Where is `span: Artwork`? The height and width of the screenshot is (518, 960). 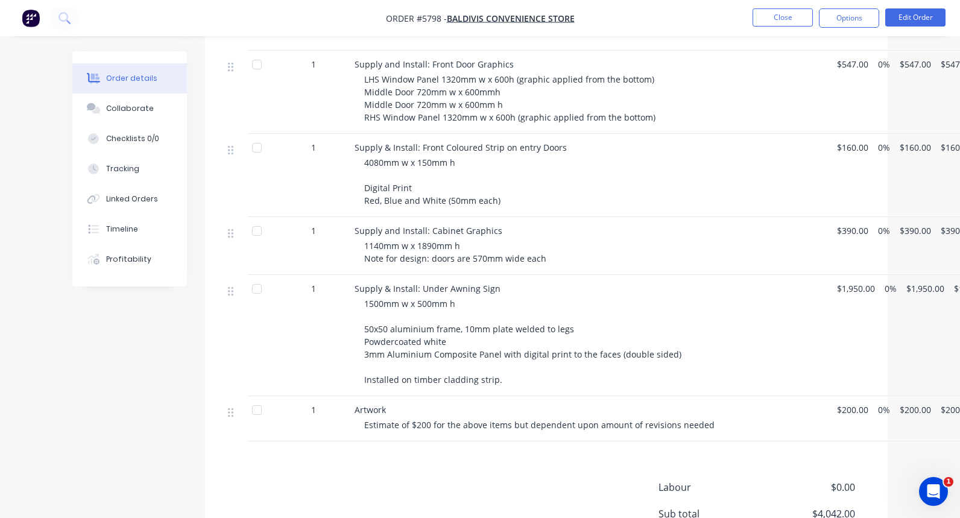 span: Artwork is located at coordinates (370, 410).